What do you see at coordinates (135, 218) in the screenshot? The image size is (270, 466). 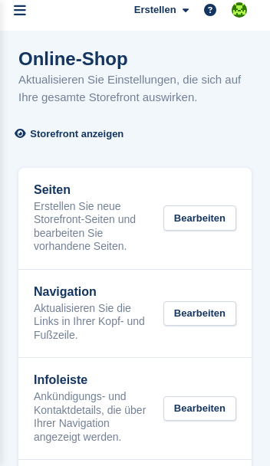 I see `a: Seiten Erstellen Sie neue Storefront-Seiten und bearbeiten Sie vorhandene Seiten. Bearbeiten` at bounding box center [135, 218].